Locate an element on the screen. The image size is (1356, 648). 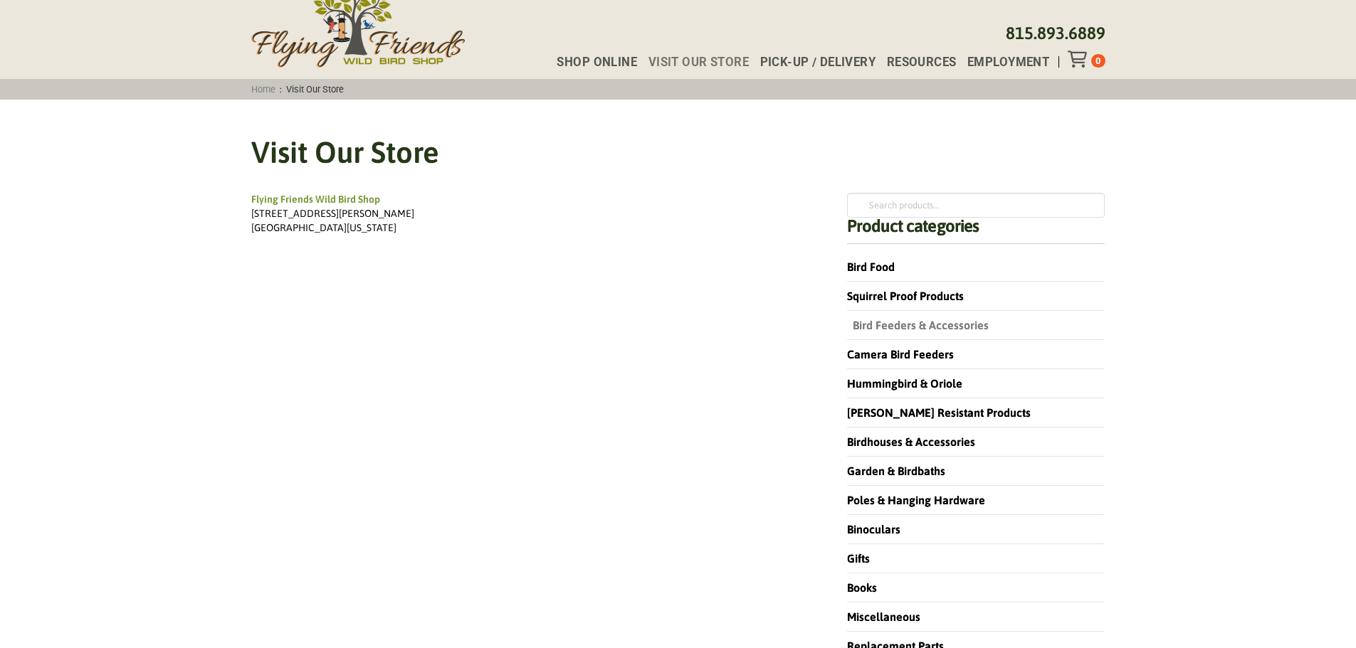
a: 815.893.6889 is located at coordinates (1055, 33).